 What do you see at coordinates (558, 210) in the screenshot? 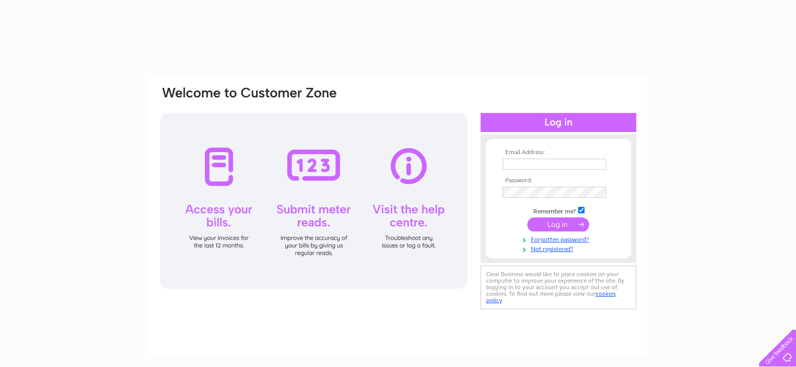
I see `td: Remember me?` at bounding box center [558, 210].